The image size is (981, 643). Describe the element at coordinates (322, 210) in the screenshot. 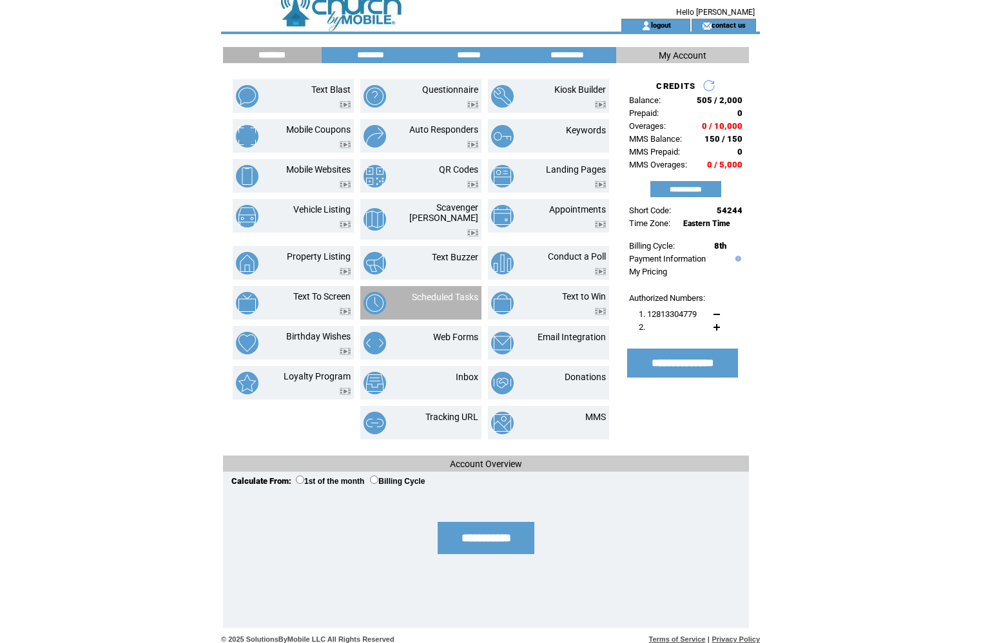

I see `a: Vehicle Listing` at that location.